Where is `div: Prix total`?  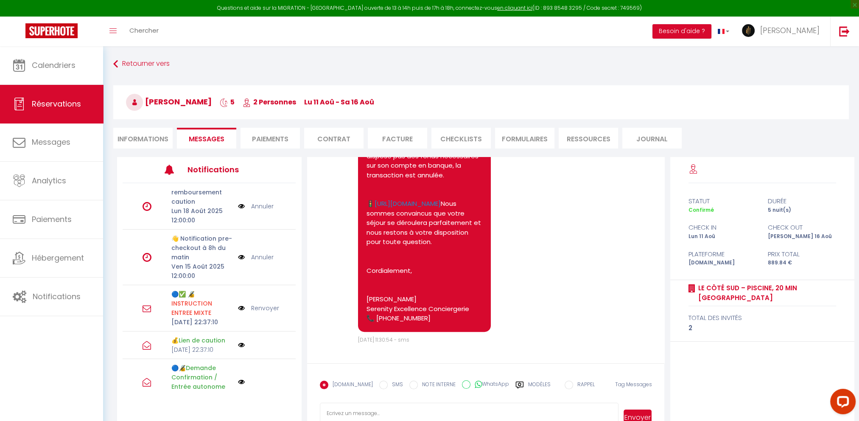
div: Prix total is located at coordinates (802, 254).